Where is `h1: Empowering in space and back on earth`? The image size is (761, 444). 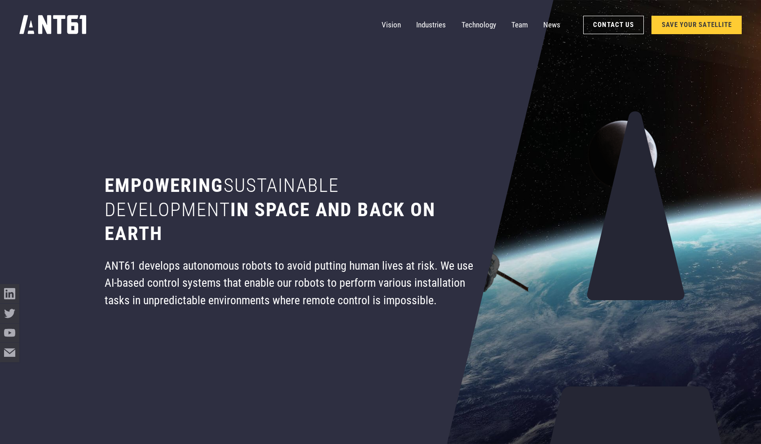
h1: Empowering in space and back on earth is located at coordinates (289, 209).